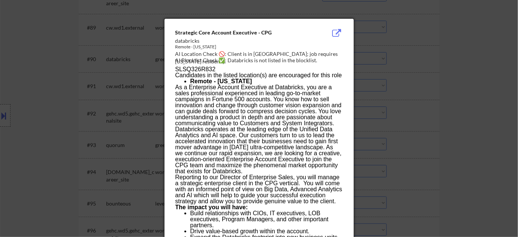  Describe the element at coordinates (260, 60) in the screenshot. I see `div: AI Blocklist Check ✅: Databricks is not listed in the blocklist.` at that location.